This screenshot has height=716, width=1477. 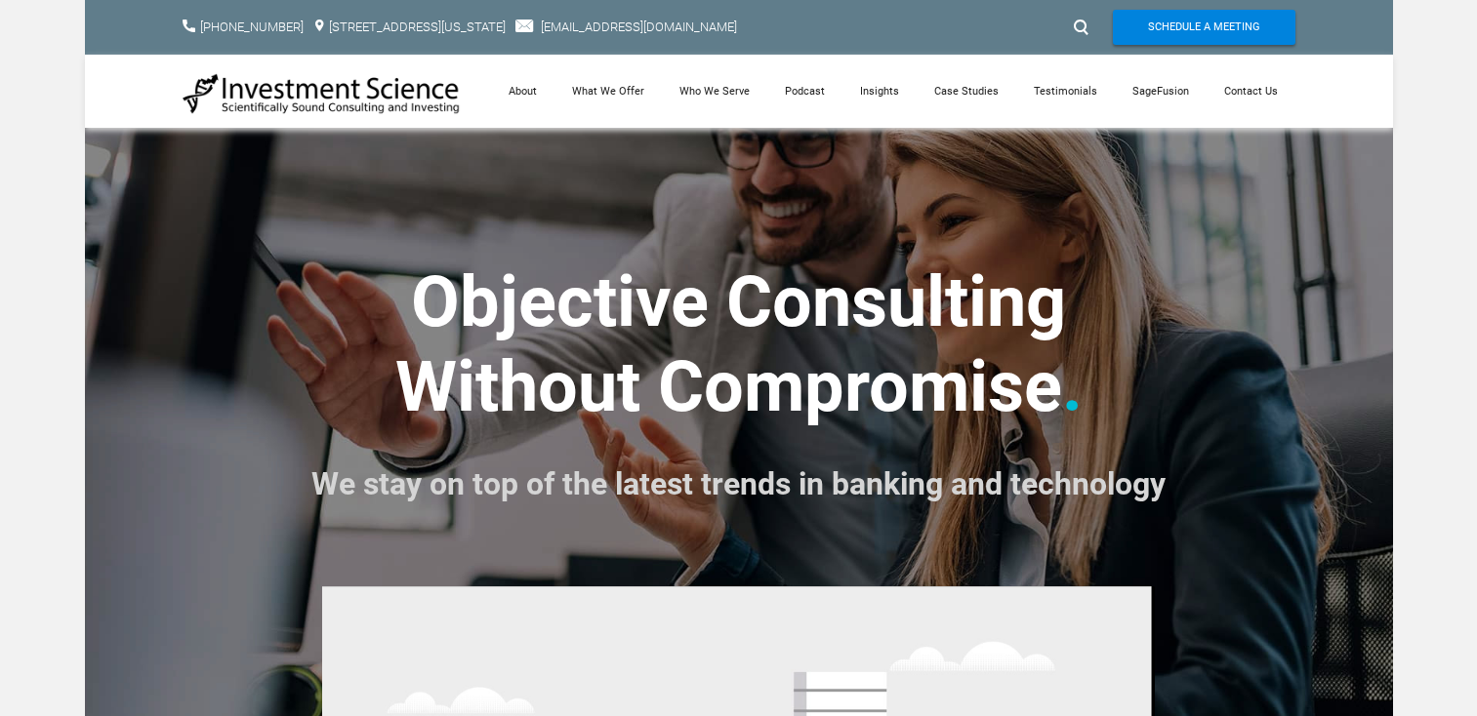 I want to click on a: About, so click(x=522, y=91).